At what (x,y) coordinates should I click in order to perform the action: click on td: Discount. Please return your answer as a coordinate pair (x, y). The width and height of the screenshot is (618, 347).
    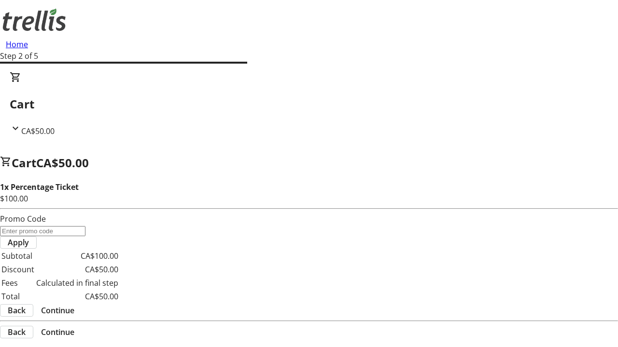
    Looking at the image, I should click on (18, 270).